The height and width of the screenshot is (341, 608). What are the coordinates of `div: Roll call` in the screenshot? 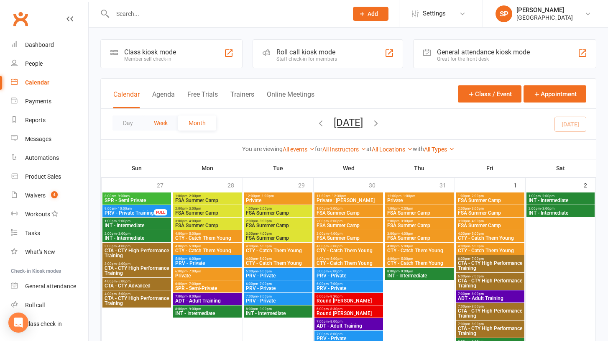 It's located at (35, 305).